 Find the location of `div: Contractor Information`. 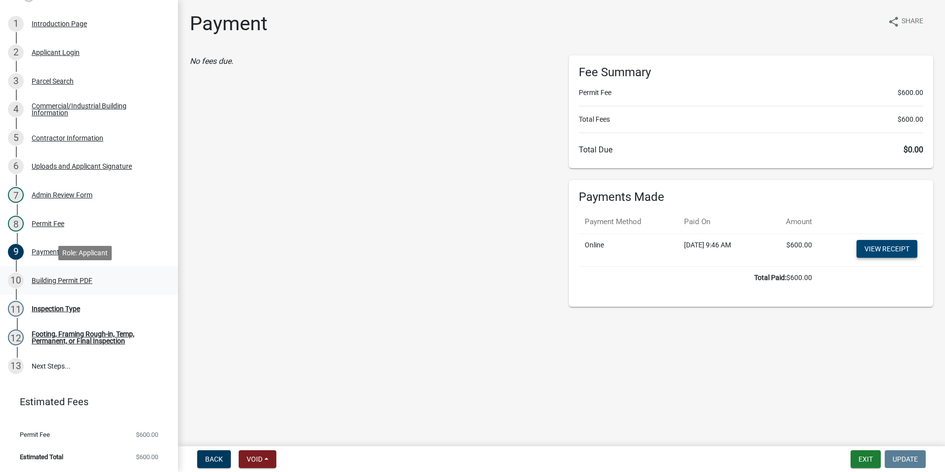

div: Contractor Information is located at coordinates (67, 138).